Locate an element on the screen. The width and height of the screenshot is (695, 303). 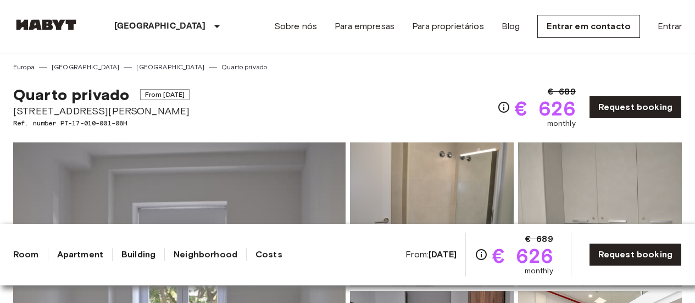
span: Ref. number PT-17-010-001-08H is located at coordinates (101, 123).